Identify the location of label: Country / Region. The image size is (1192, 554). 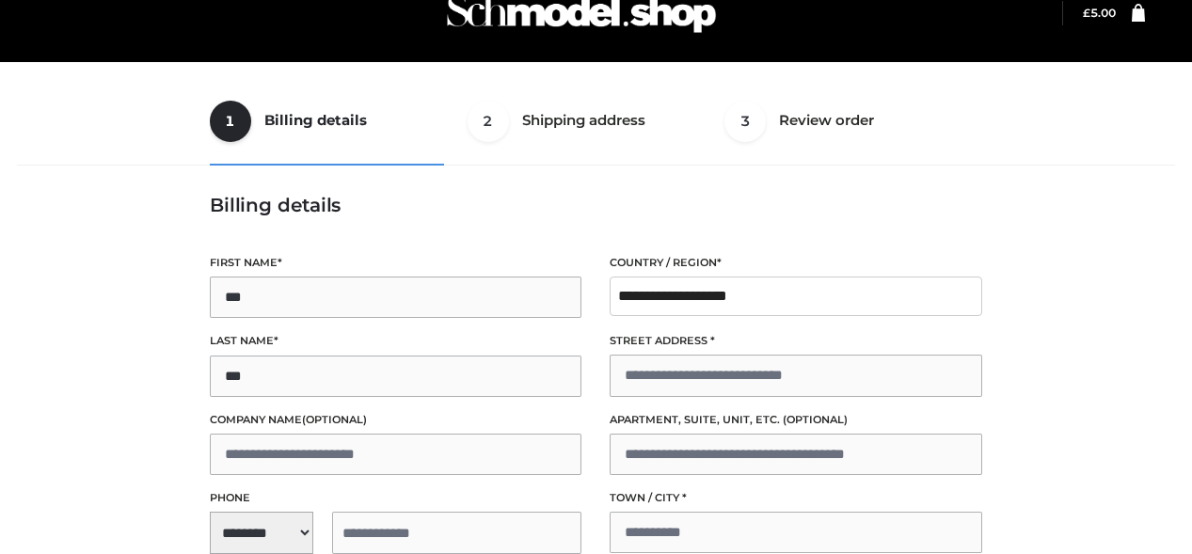
(796, 262).